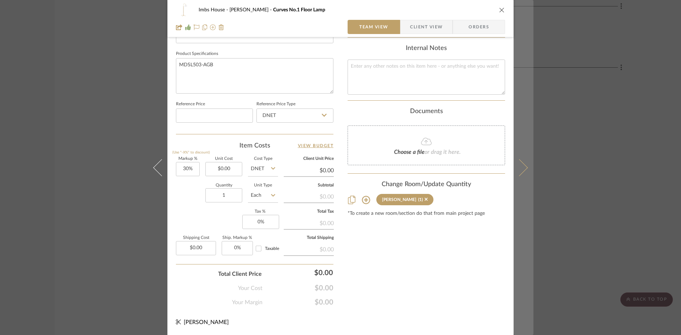  Describe the element at coordinates (188, 159) in the screenshot. I see `label: Markup %` at that location.